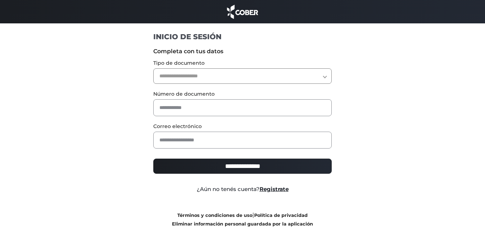 The height and width of the screenshot is (232, 485). I want to click on div: ¿Aún no tenés cuenta?, so click(242, 189).